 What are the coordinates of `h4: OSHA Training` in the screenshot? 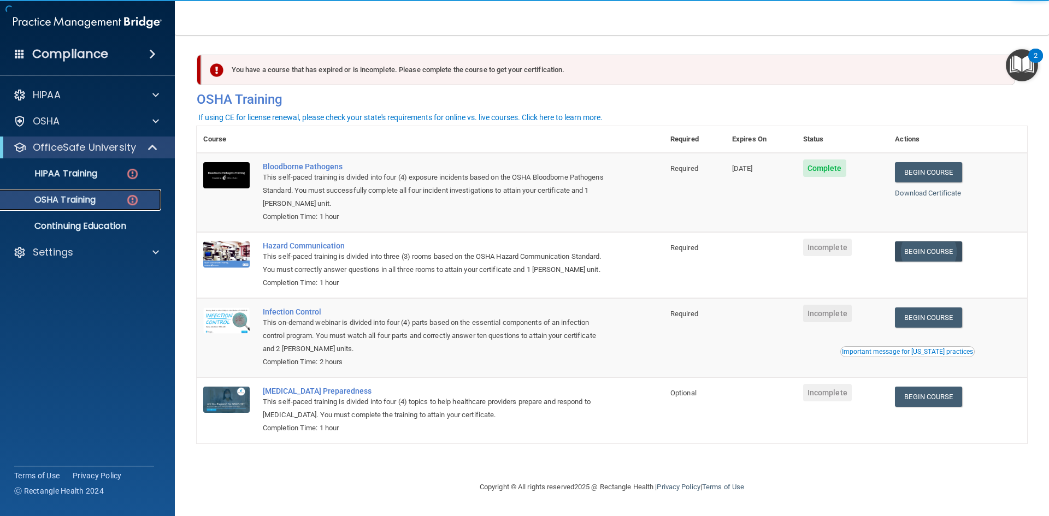 It's located at (612, 99).